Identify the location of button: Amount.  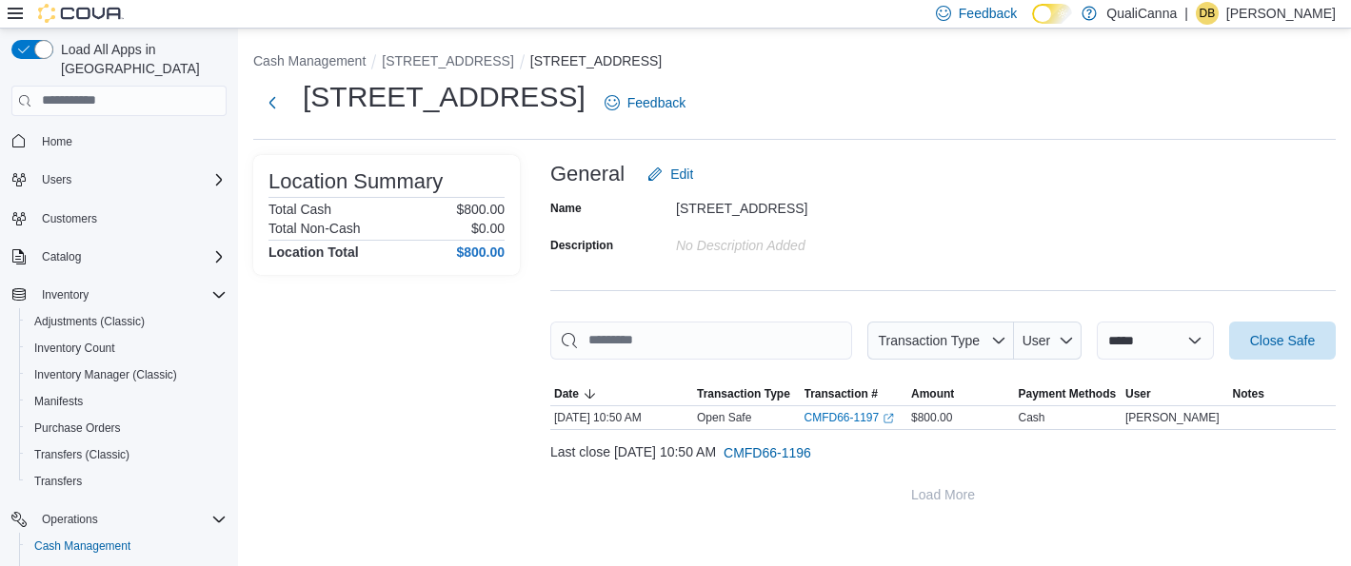
(960, 394).